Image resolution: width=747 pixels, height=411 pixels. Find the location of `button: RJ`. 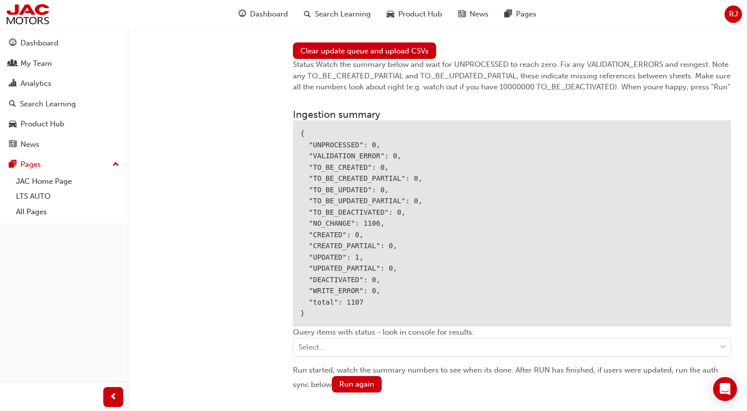

button: RJ is located at coordinates (733, 14).